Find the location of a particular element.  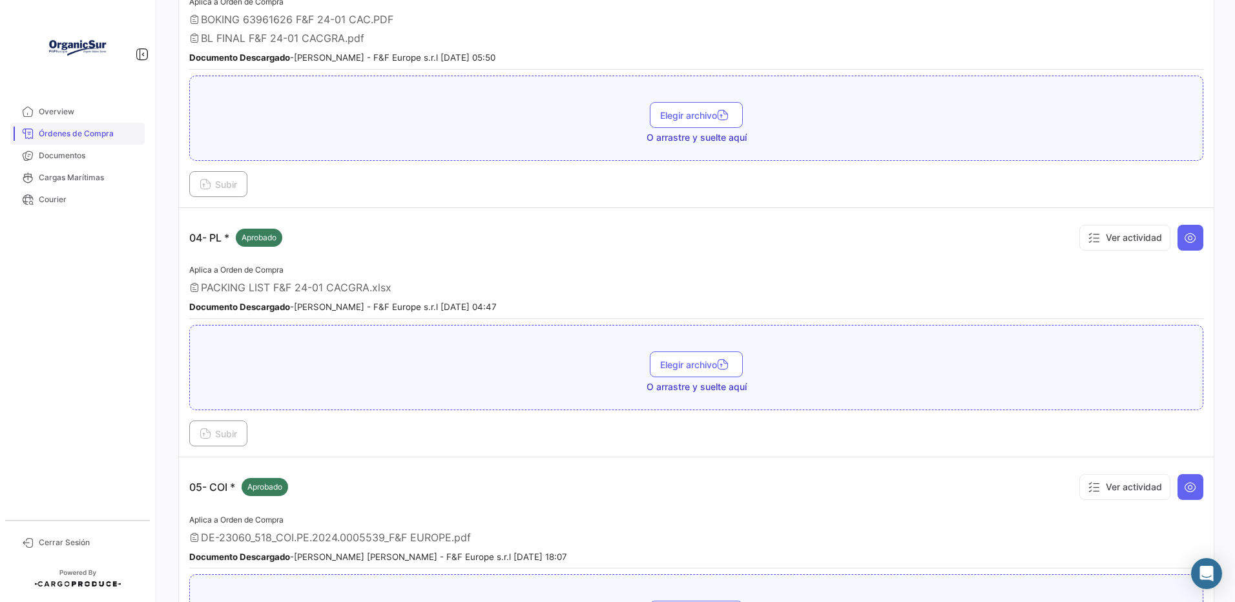

span: Overview is located at coordinates (89, 112).